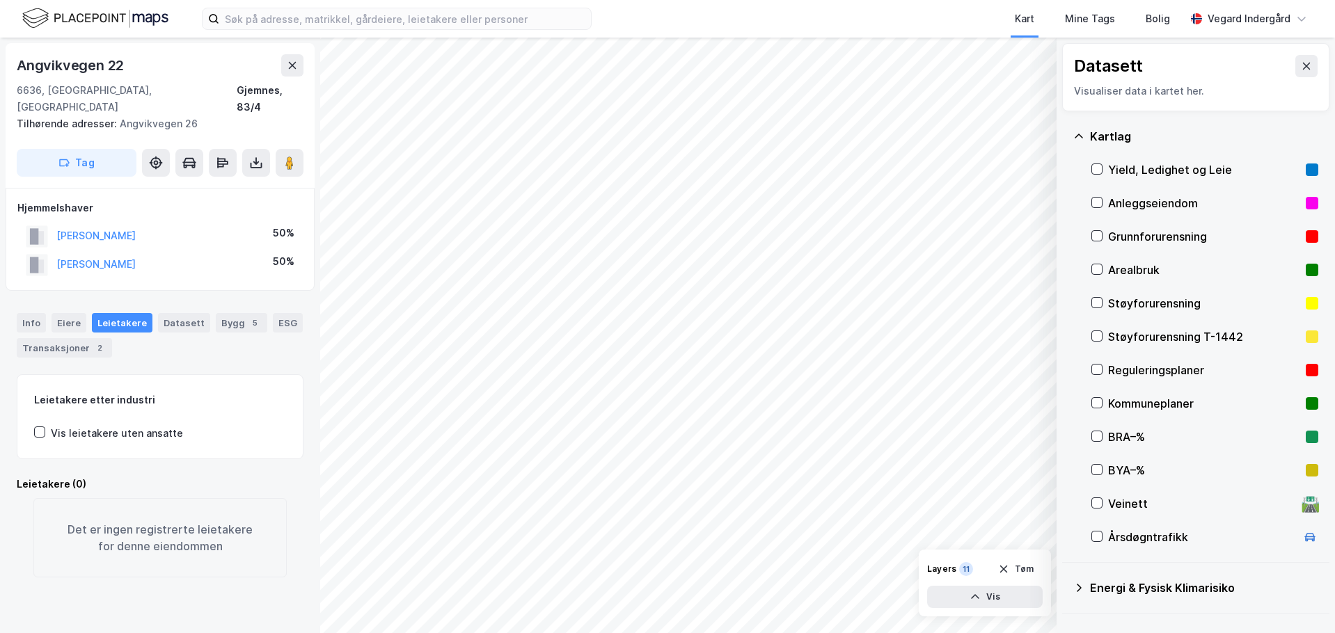 The image size is (1335, 633). What do you see at coordinates (1204, 237) in the screenshot?
I see `div: Grunnforurensning` at bounding box center [1204, 237].